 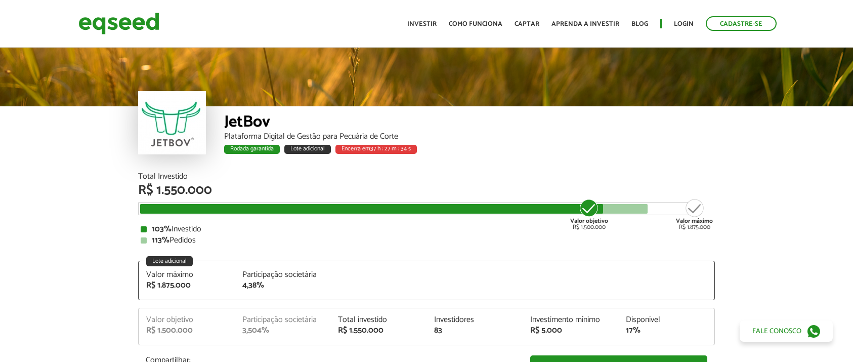 I want to click on a: Login, so click(x=683, y=24).